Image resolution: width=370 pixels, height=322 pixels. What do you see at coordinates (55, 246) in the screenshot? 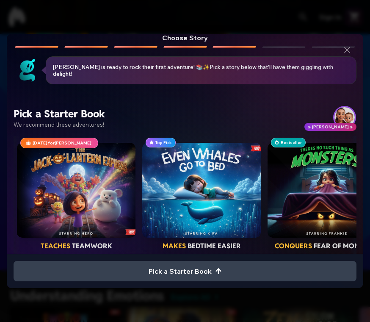
I see `span: teaches` at bounding box center [55, 246].